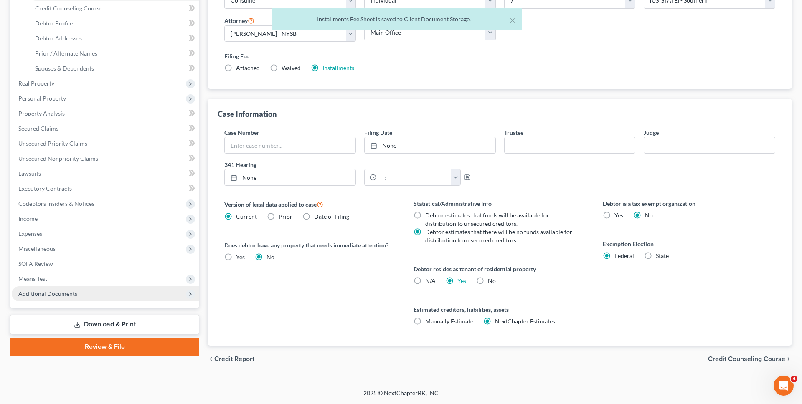 This screenshot has width=802, height=404. Describe the element at coordinates (30, 234) in the screenshot. I see `span: Expenses` at that location.